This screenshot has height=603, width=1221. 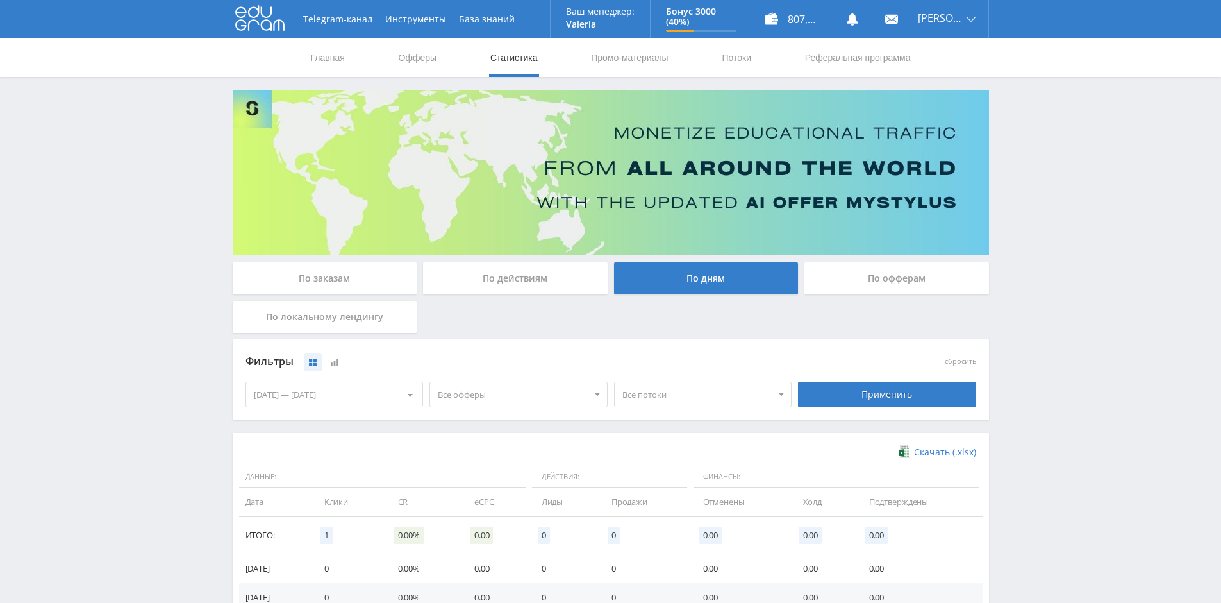 I want to click on a: Главная, so click(x=328, y=58).